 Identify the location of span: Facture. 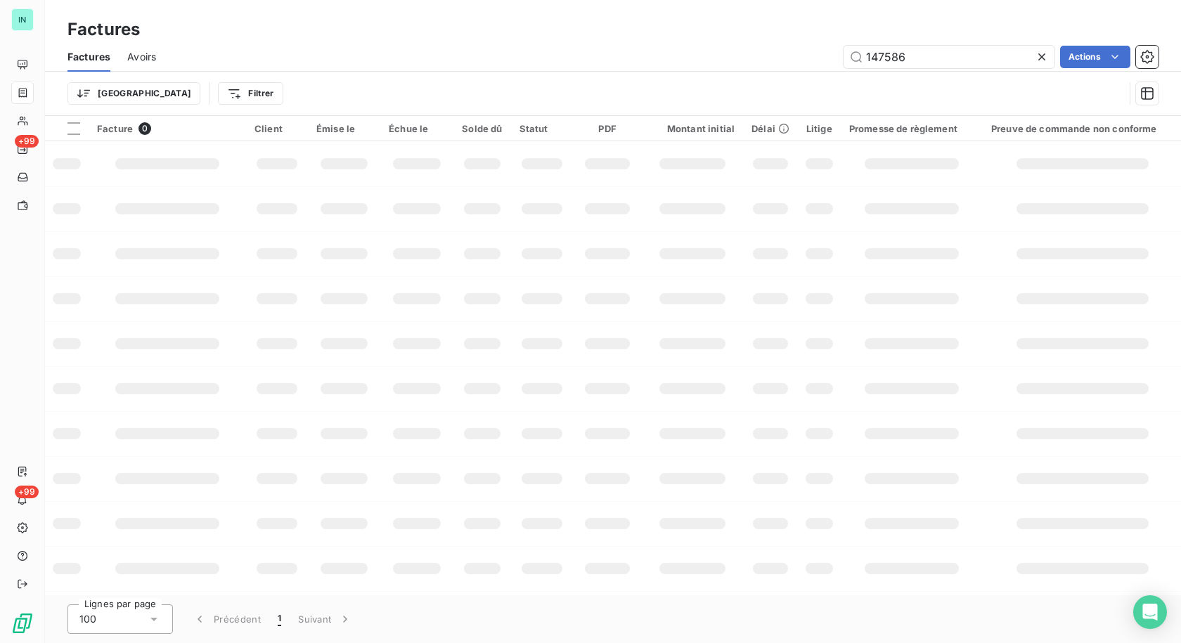
(115, 129).